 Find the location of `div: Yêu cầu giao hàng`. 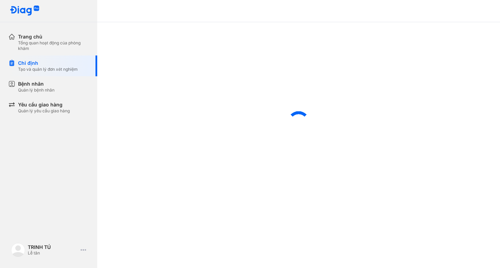

div: Yêu cầu giao hàng is located at coordinates (44, 105).